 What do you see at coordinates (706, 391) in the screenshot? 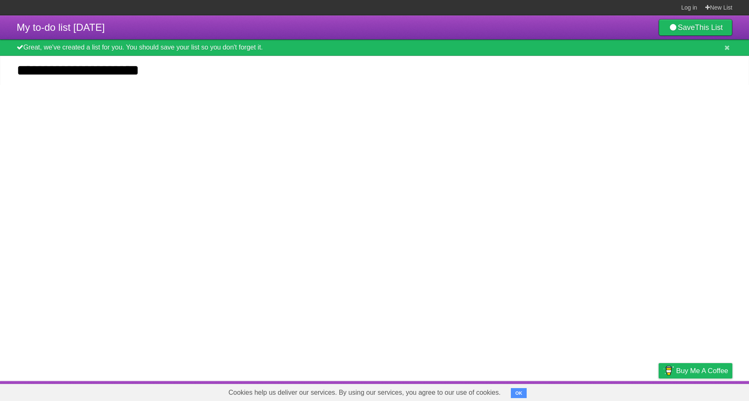
I see `a: Suggest a feature` at bounding box center [706, 391].